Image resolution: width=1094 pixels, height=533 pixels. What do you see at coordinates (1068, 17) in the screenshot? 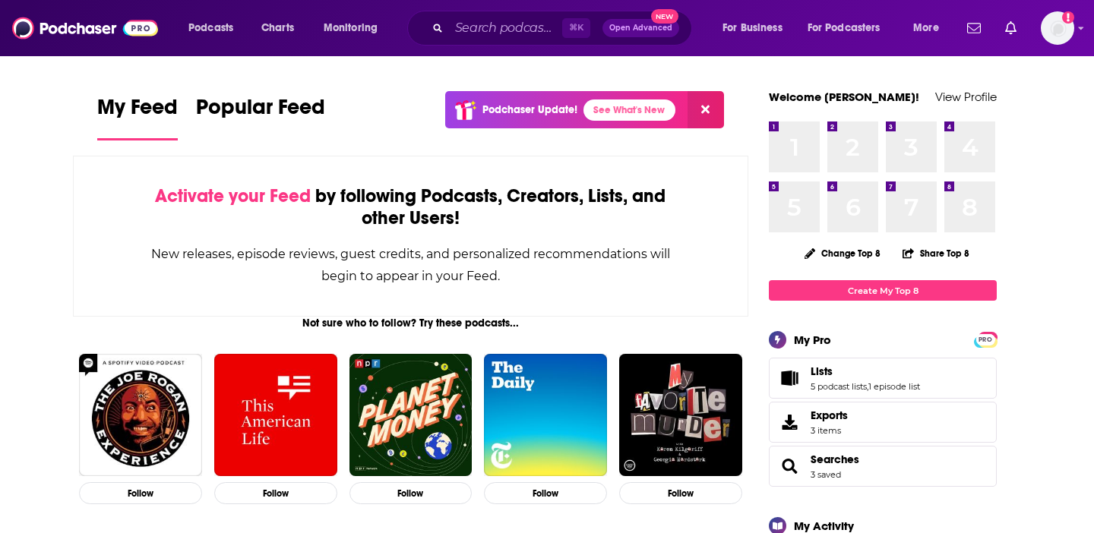
I see `svg: Add a profile image` at bounding box center [1068, 17].